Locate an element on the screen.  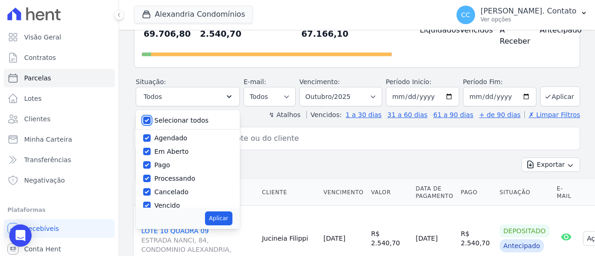
a: 1 a 30 dias is located at coordinates (363, 115).